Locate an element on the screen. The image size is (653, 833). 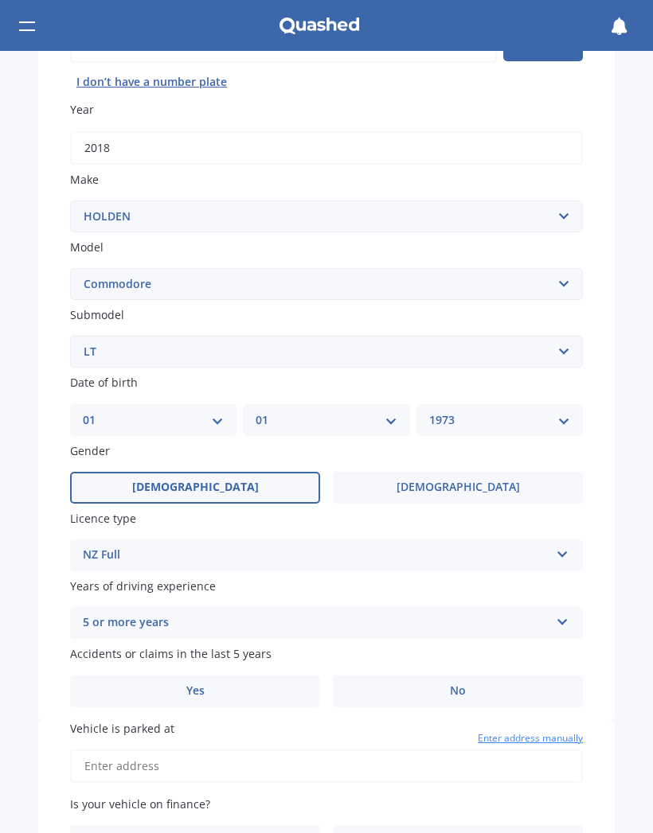
span: Years of driving experience is located at coordinates (142, 586).